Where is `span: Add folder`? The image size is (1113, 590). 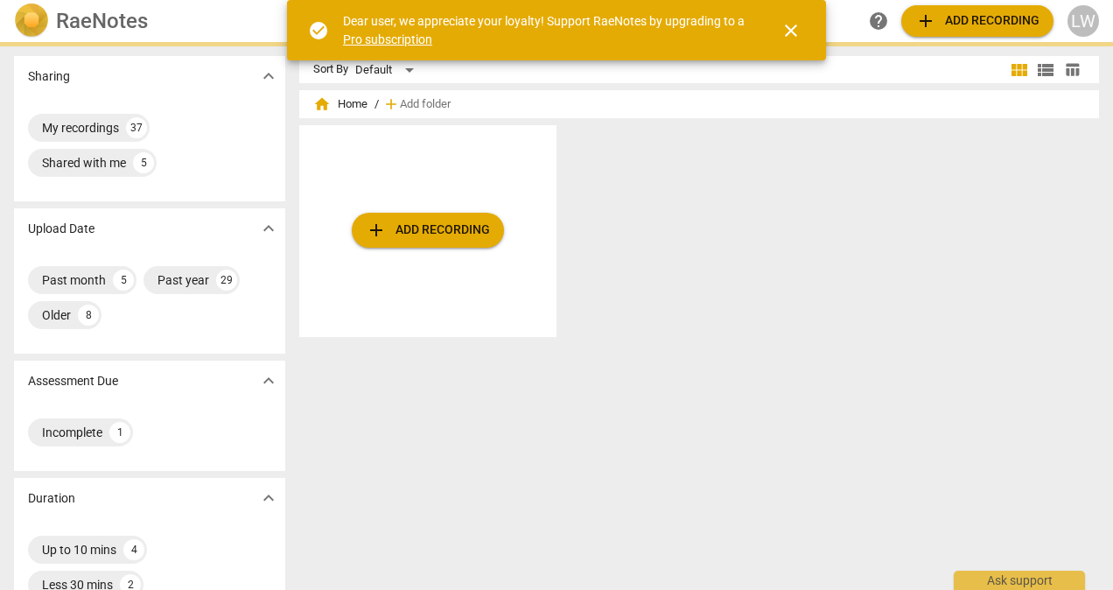
span: Add folder is located at coordinates (425, 104).